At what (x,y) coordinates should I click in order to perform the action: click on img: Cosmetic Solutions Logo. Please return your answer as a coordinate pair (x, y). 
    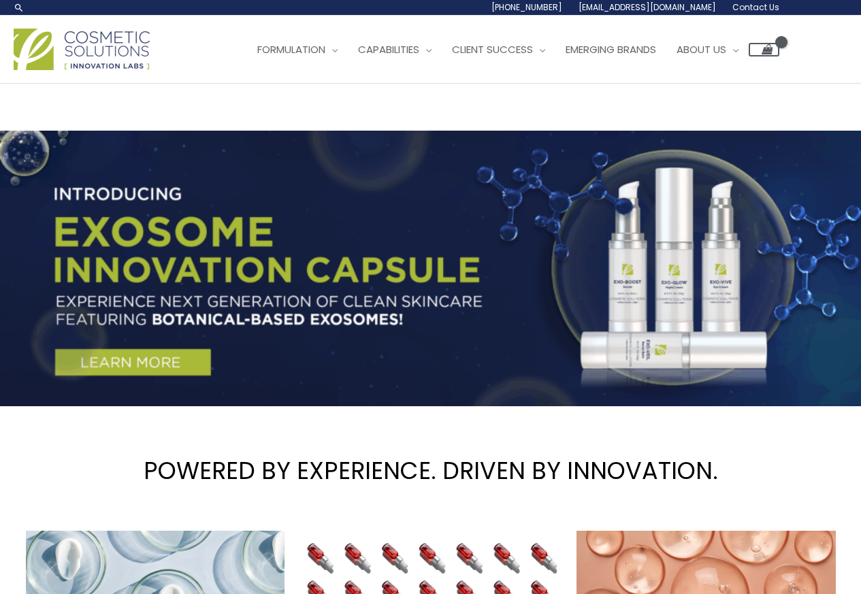
    Looking at the image, I should click on (82, 49).